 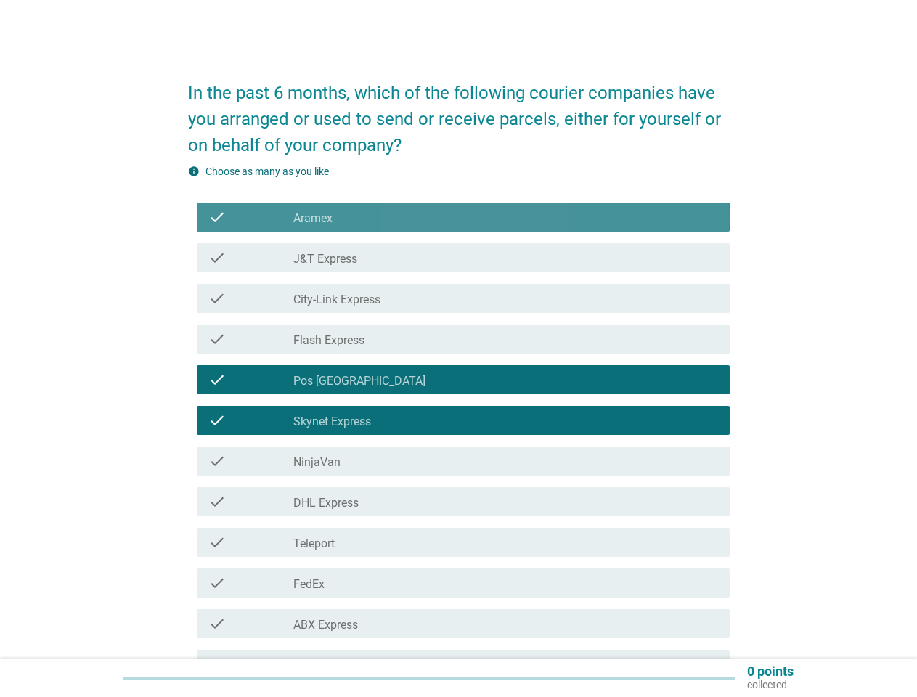 I want to click on label: FedEx, so click(x=309, y=585).